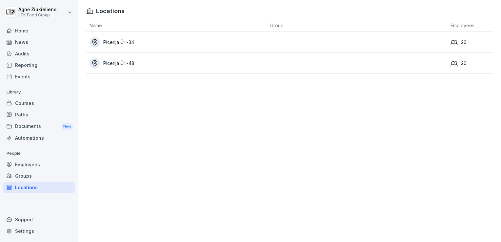 The image size is (501, 242). Describe the element at coordinates (39, 92) in the screenshot. I see `p: Library` at that location.